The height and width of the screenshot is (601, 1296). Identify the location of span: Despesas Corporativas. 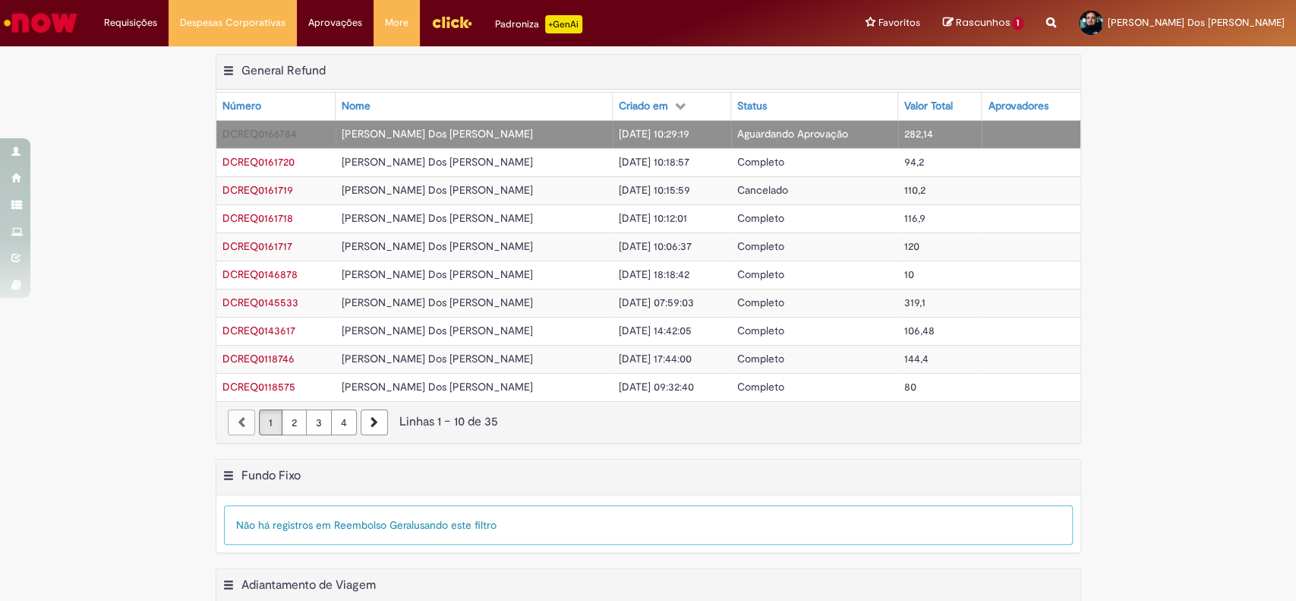
(232, 23).